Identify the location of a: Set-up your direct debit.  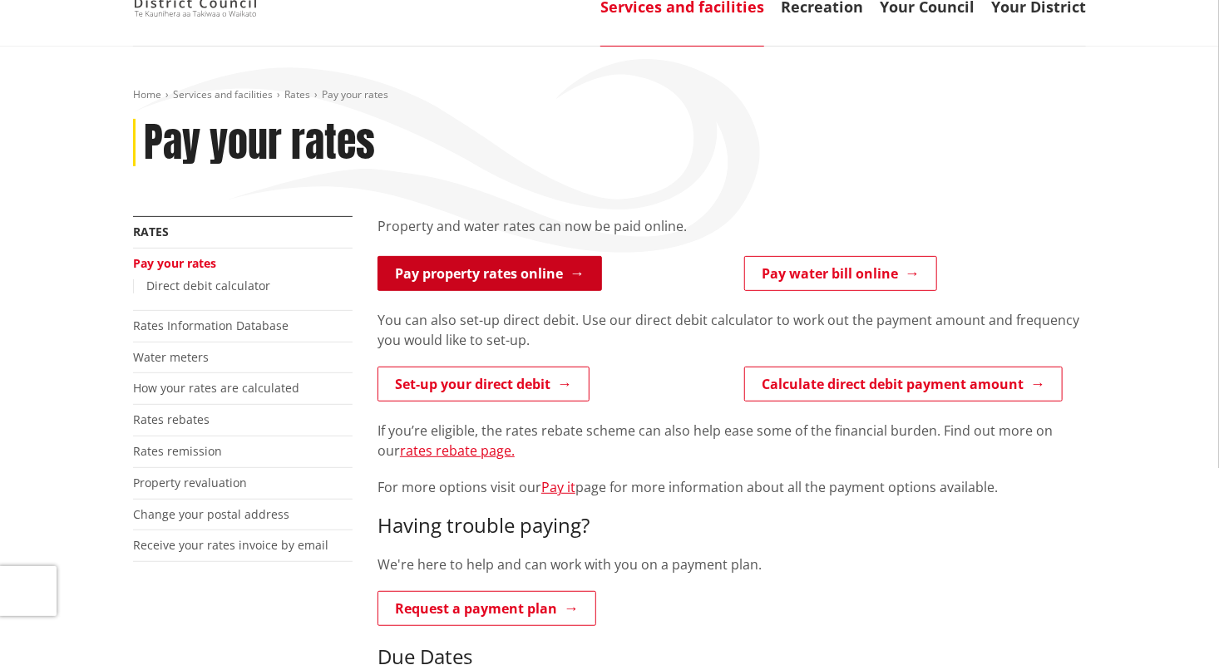
(483, 384).